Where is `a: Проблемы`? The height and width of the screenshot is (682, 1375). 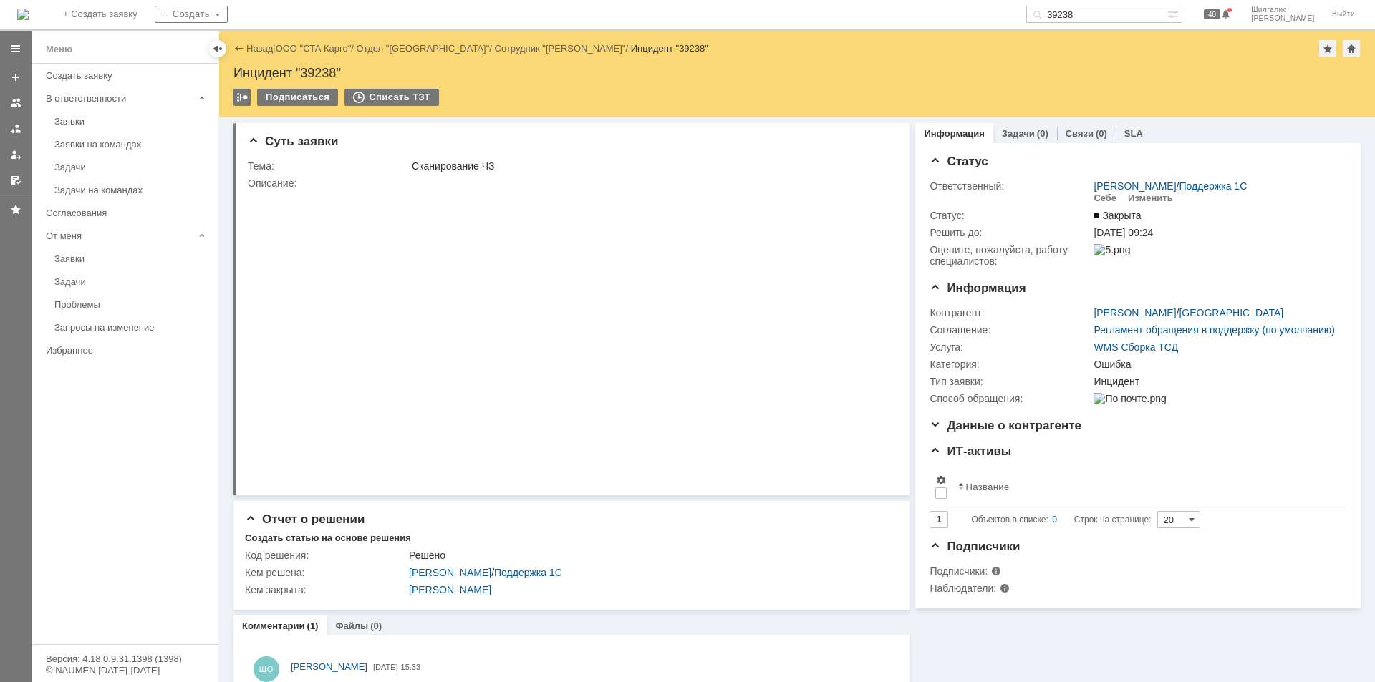 a: Проблемы is located at coordinates (132, 304).